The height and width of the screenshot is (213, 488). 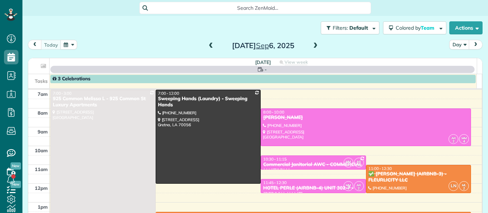 I want to click on span: Filters:, so click(x=340, y=28).